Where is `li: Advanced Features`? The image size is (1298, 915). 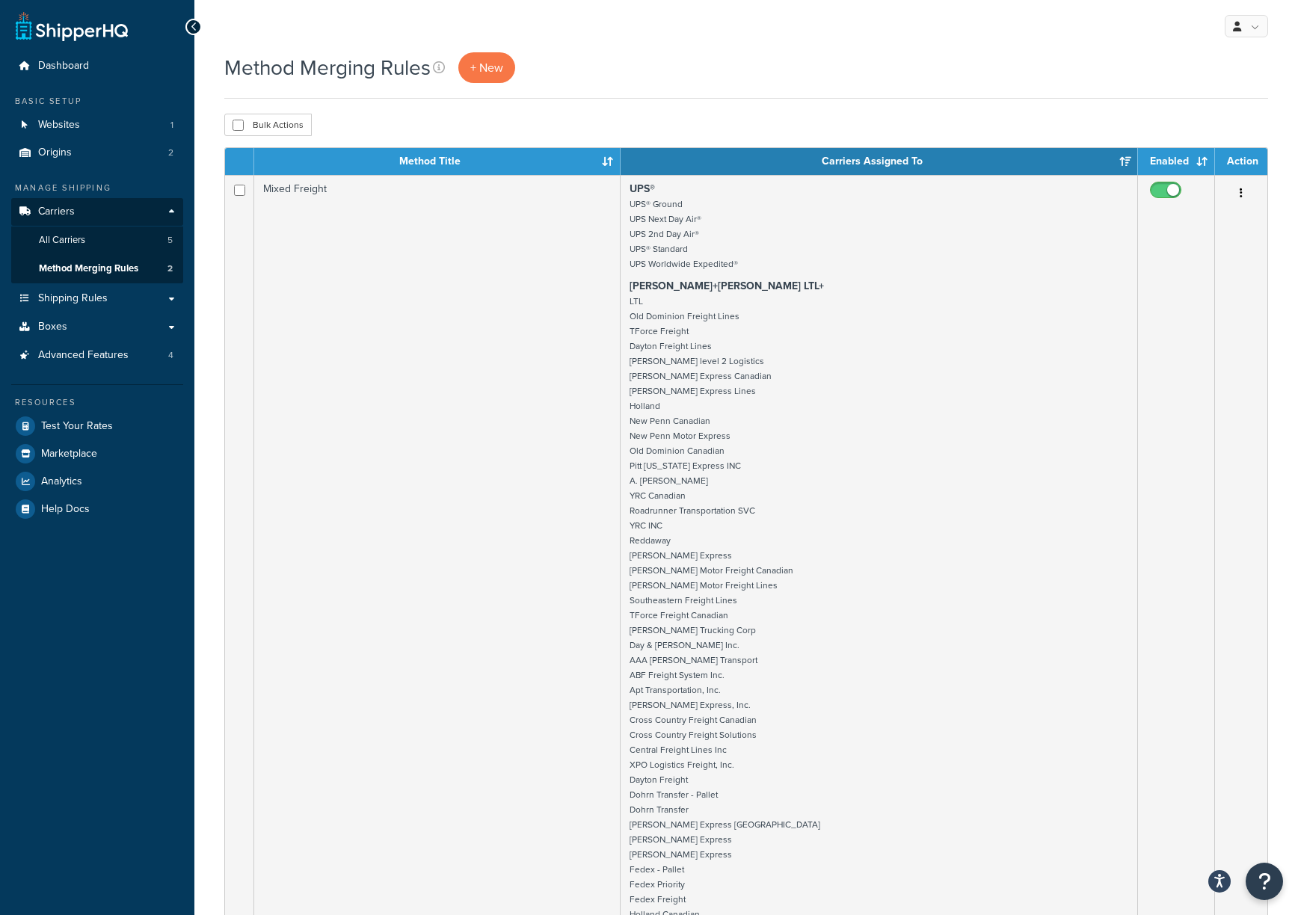 li: Advanced Features is located at coordinates (97, 355).